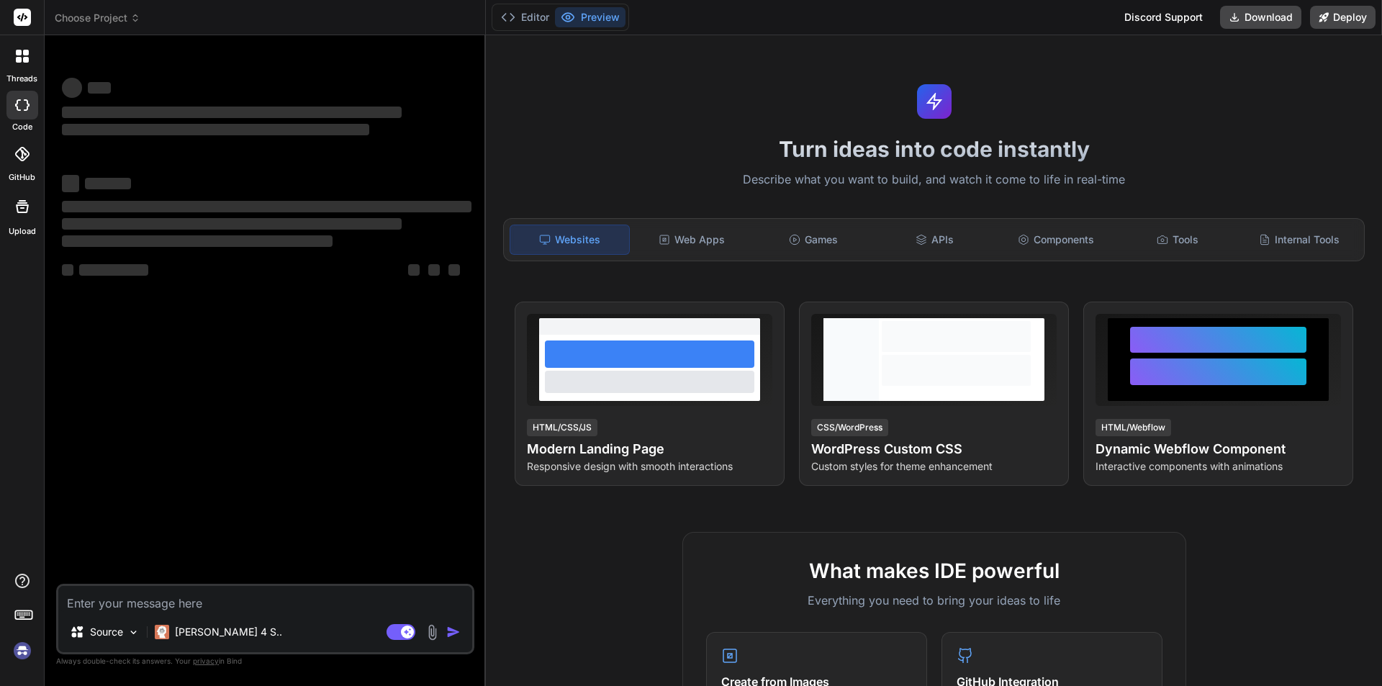 The height and width of the screenshot is (686, 1382). Describe the element at coordinates (562, 428) in the screenshot. I see `div: HTML/CSS/JS` at that location.